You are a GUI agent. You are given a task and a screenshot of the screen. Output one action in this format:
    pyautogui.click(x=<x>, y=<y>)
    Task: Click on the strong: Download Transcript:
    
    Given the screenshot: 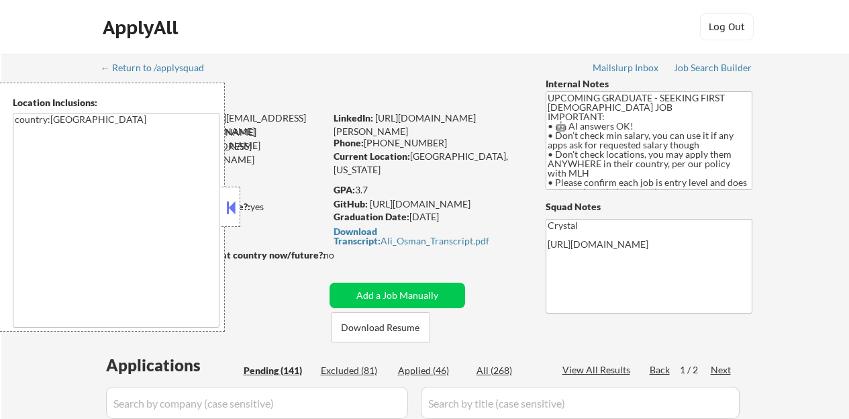 What is the action you would take?
    pyautogui.click(x=357, y=235)
    